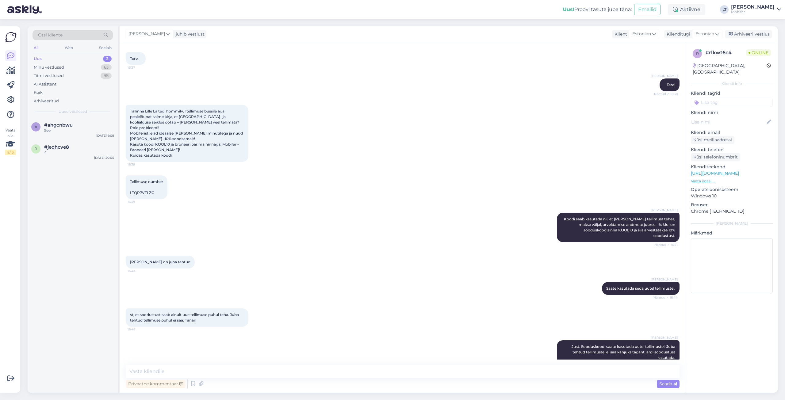 The width and height of the screenshot is (785, 400). I want to click on div: Tiimi vestlused, so click(49, 76).